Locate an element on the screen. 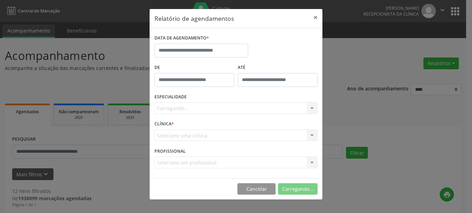  label: ESPECIALIDADE is located at coordinates (170, 97).